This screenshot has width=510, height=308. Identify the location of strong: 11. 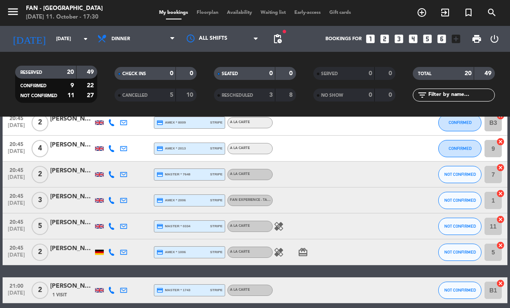
(71, 96).